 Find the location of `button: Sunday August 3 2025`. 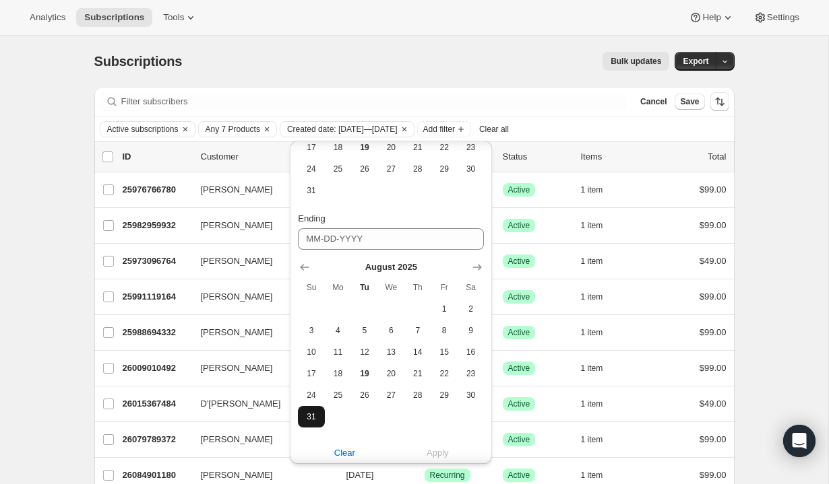

button: Sunday August 3 2025 is located at coordinates (311, 331).